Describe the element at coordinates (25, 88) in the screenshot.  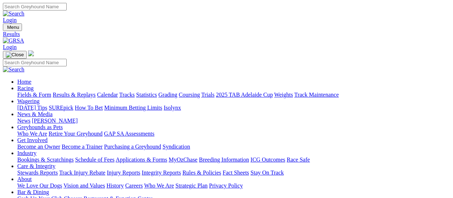
I see `a: Racing` at that location.